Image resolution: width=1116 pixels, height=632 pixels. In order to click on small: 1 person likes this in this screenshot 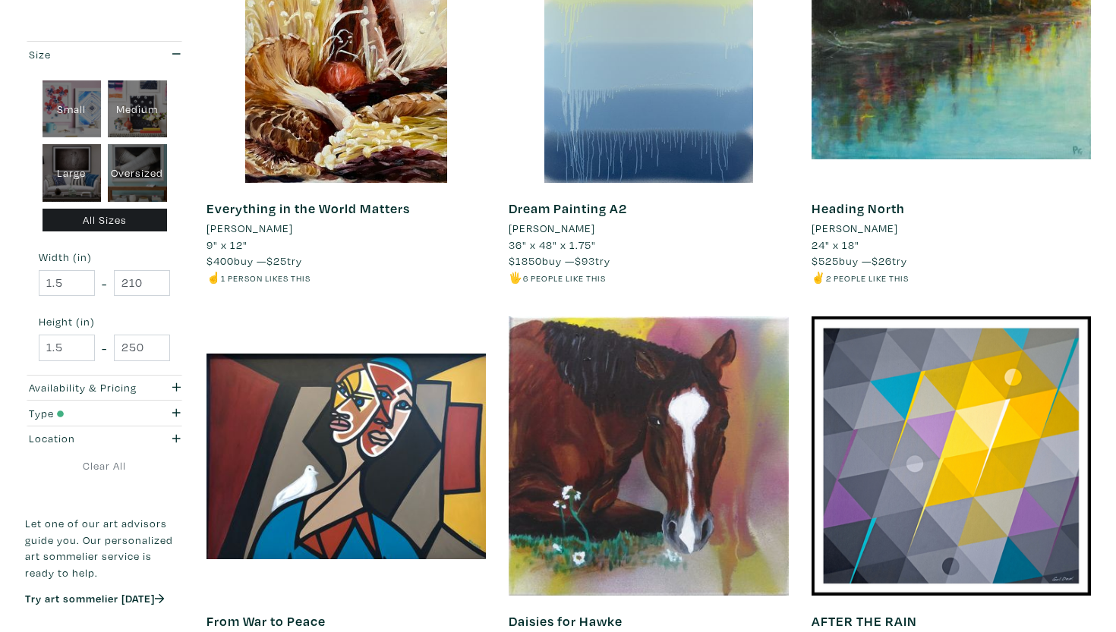, I will do `click(266, 278)`.